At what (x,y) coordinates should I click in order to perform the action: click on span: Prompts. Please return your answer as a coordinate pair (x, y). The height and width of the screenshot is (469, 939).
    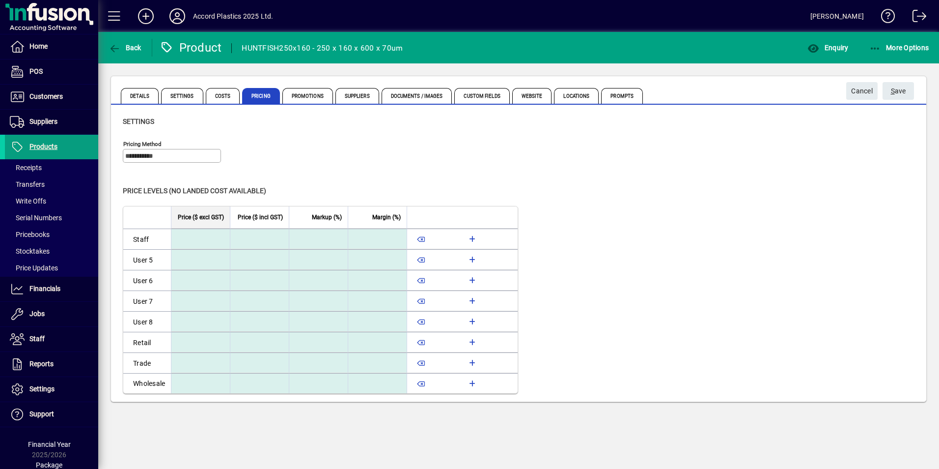
    Looking at the image, I should click on (622, 96).